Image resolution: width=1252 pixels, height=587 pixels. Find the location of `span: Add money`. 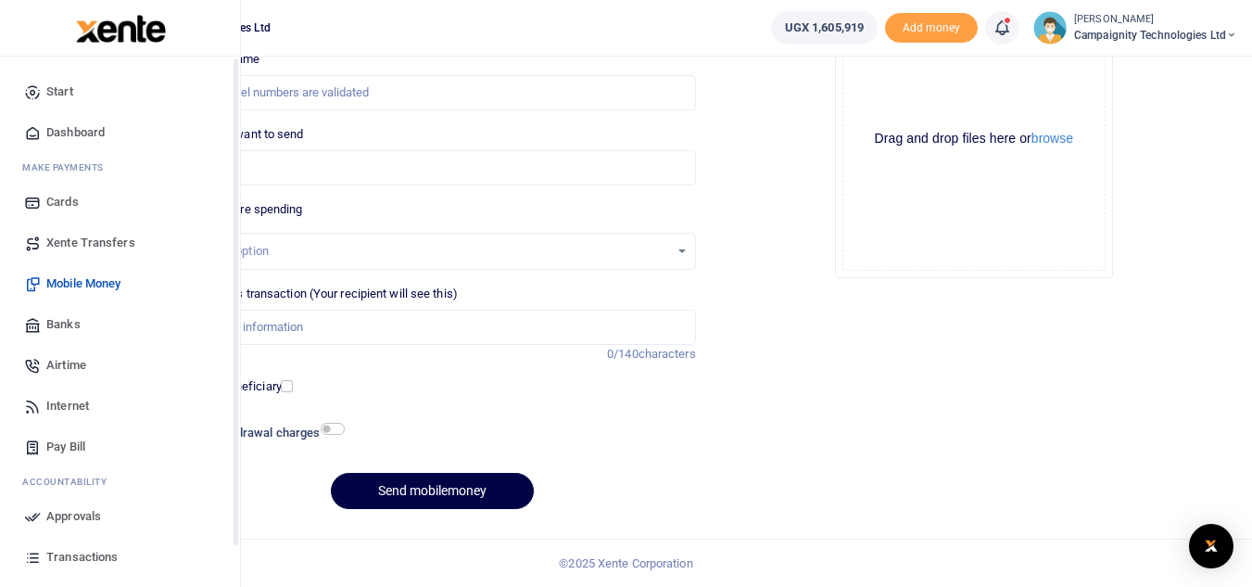

span: Add money is located at coordinates (931, 28).